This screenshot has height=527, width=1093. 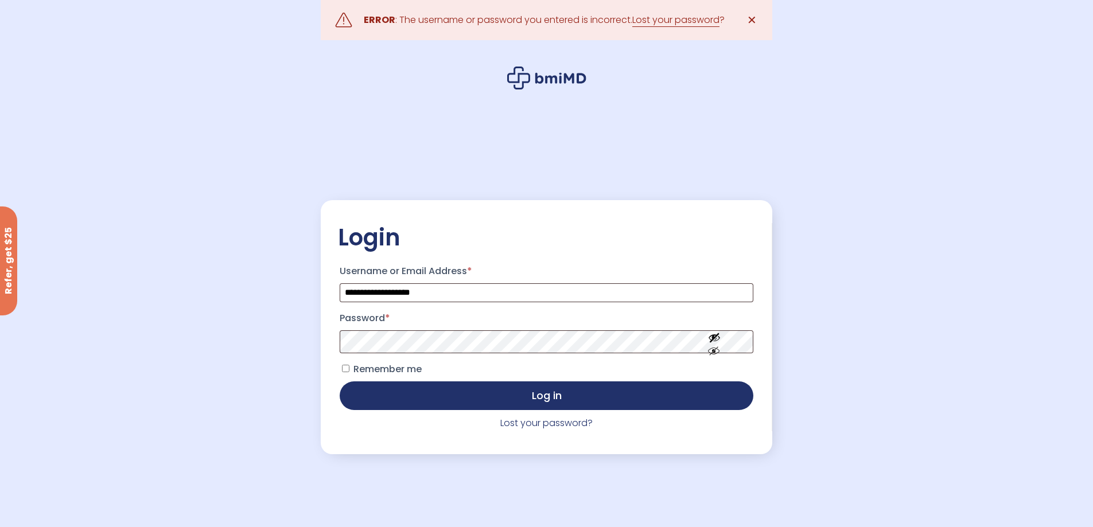 What do you see at coordinates (544, 20) in the screenshot?
I see `div: : The username or password you entered is incorrect. ?` at bounding box center [544, 20].